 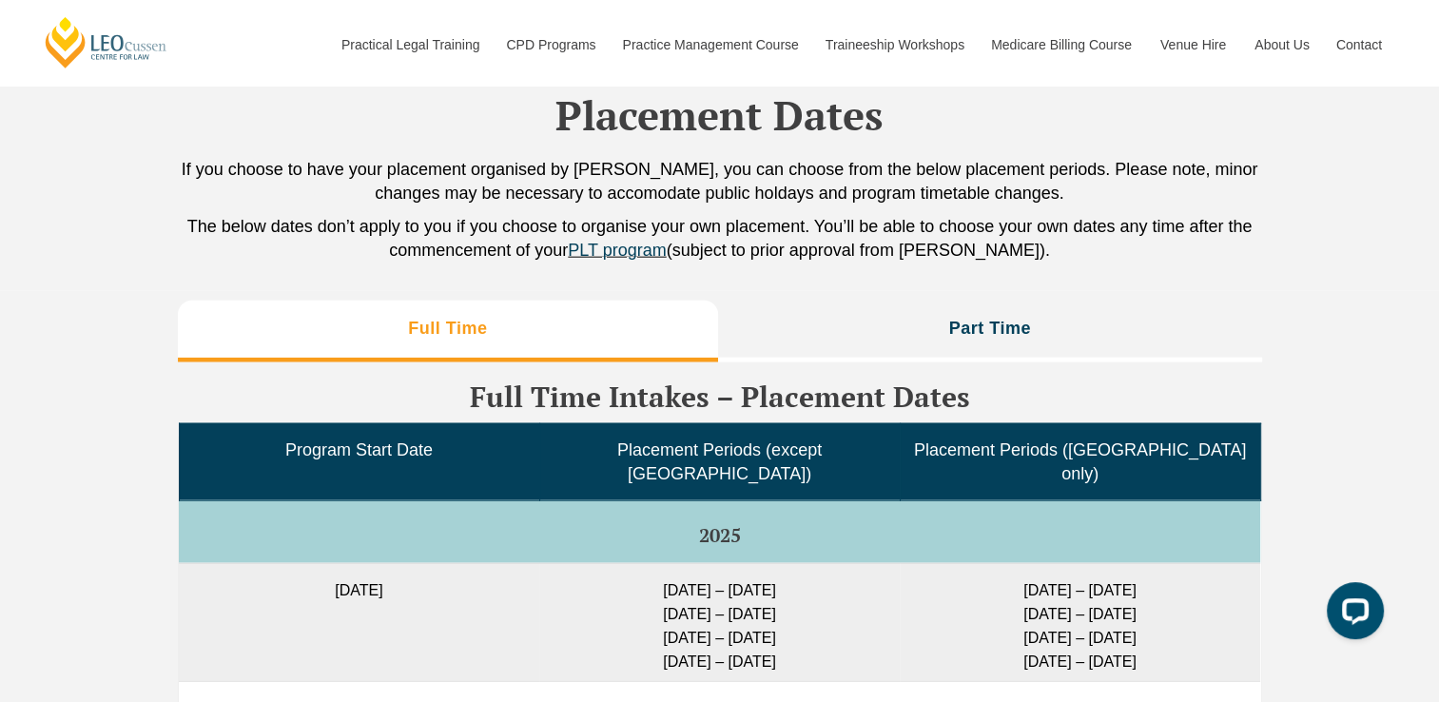 I want to click on a: About Us, so click(x=1281, y=45).